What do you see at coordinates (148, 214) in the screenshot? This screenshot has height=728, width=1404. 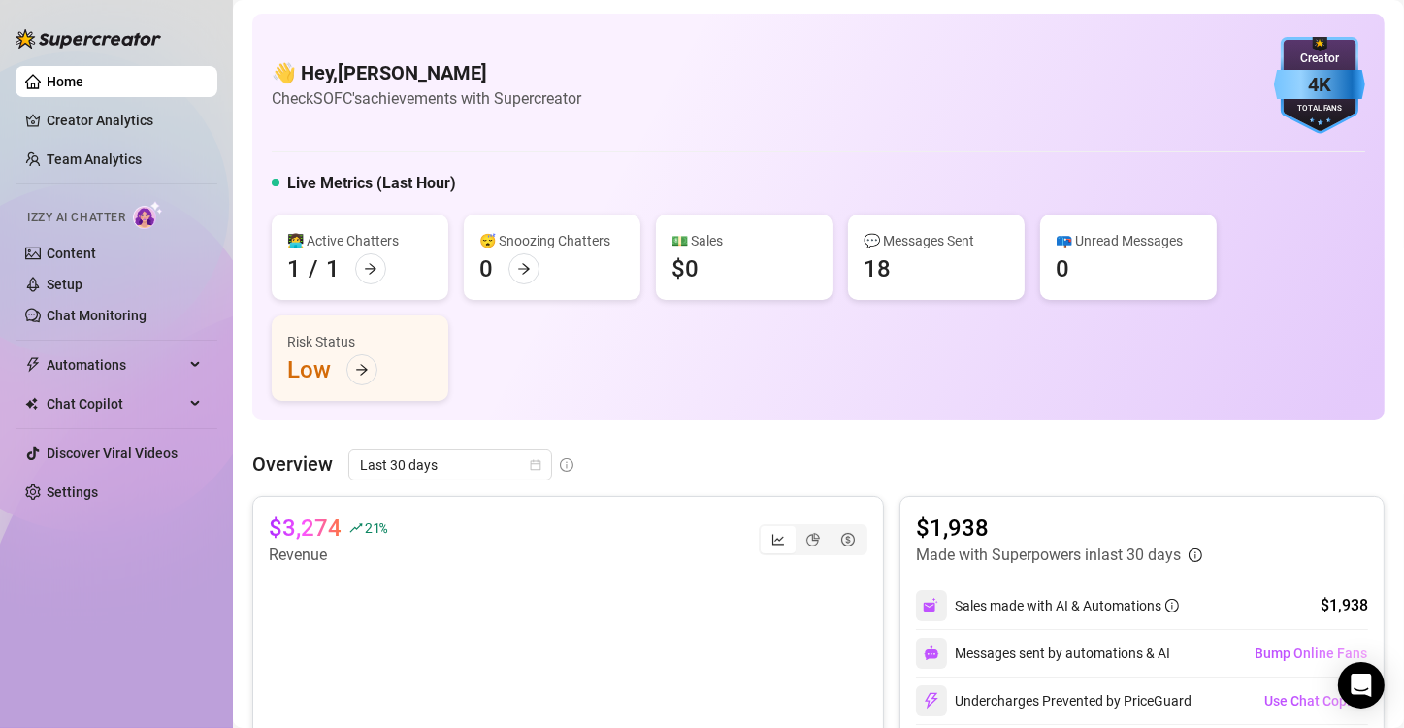 I see `img: AI Chatter` at bounding box center [148, 214].